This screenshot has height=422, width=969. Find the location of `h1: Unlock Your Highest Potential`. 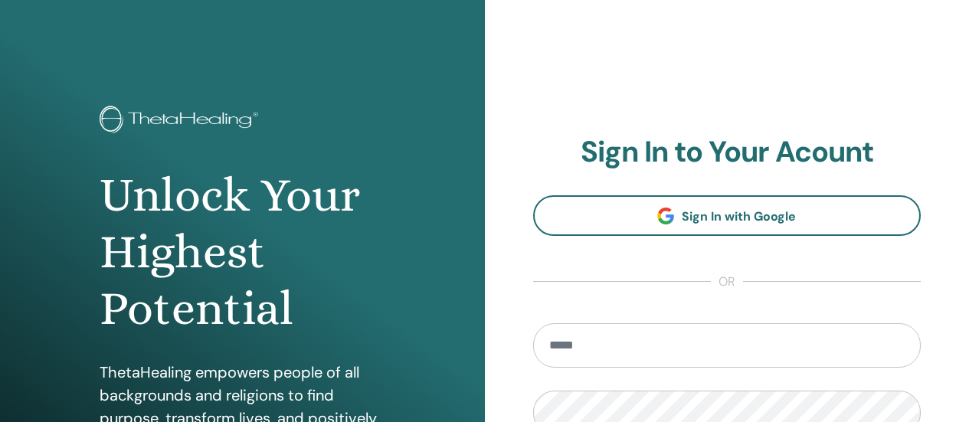

h1: Unlock Your Highest Potential is located at coordinates (242, 252).